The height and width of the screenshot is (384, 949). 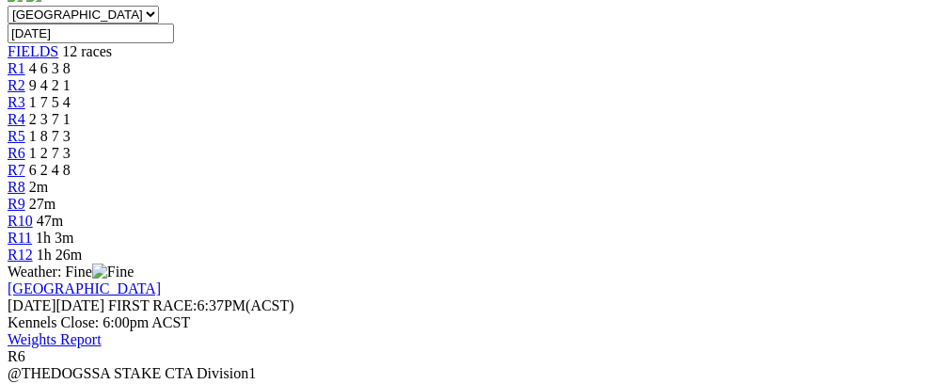 I want to click on span: 1 7 5 4, so click(x=50, y=102).